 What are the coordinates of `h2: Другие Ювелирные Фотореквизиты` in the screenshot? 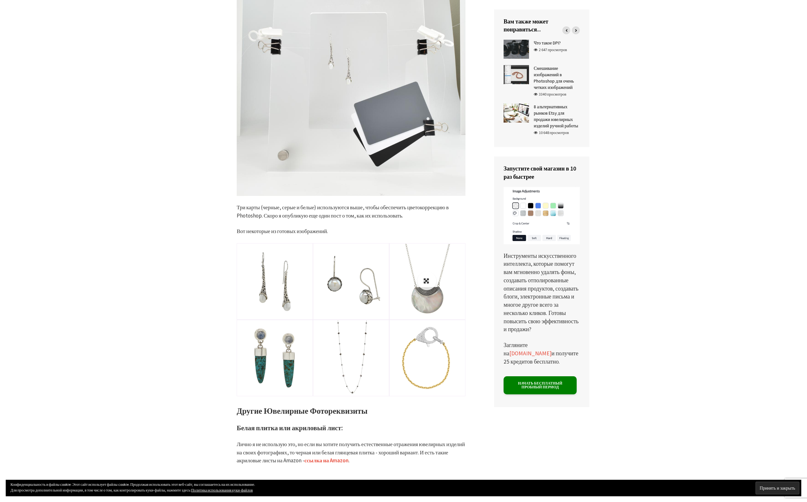 It's located at (351, 411).